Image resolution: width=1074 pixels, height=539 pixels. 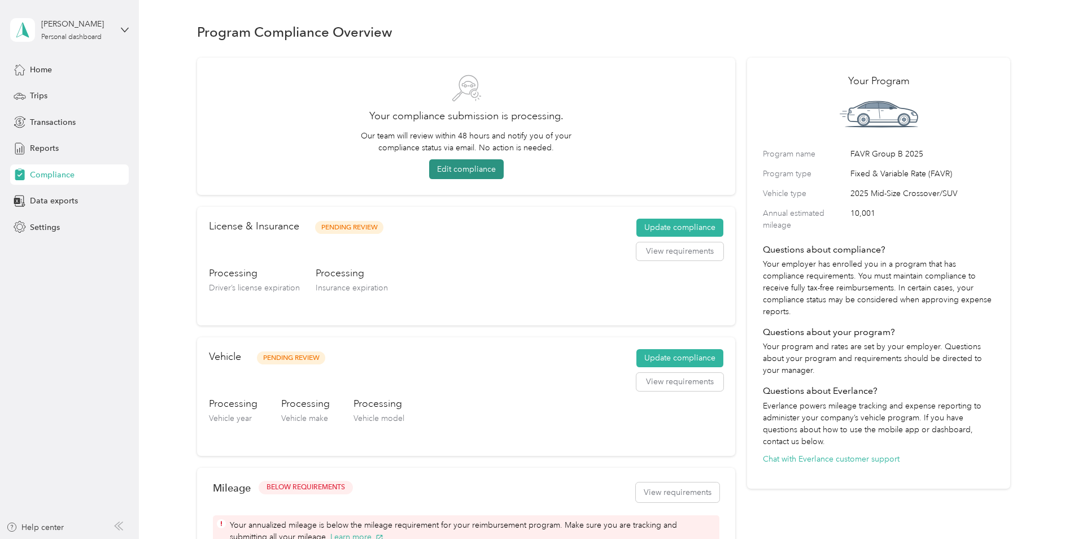 What do you see at coordinates (230, 418) in the screenshot?
I see `span: Vehicle year` at bounding box center [230, 418].